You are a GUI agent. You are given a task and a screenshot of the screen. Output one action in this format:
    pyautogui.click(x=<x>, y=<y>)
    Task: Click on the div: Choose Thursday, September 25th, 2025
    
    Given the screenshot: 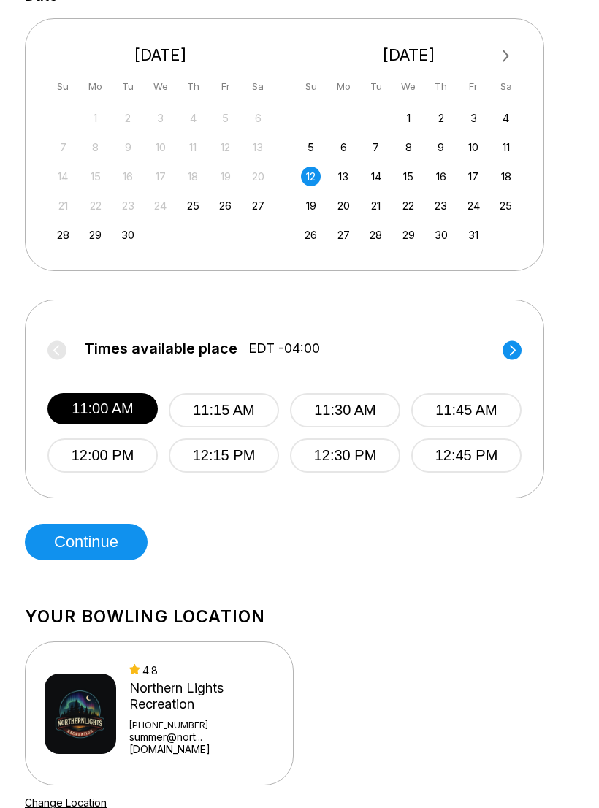 What is the action you would take?
    pyautogui.click(x=193, y=205)
    